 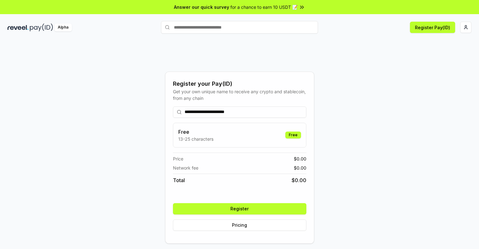 I want to click on span: for a chance to earn 10 USDT 📝, so click(x=264, y=7).